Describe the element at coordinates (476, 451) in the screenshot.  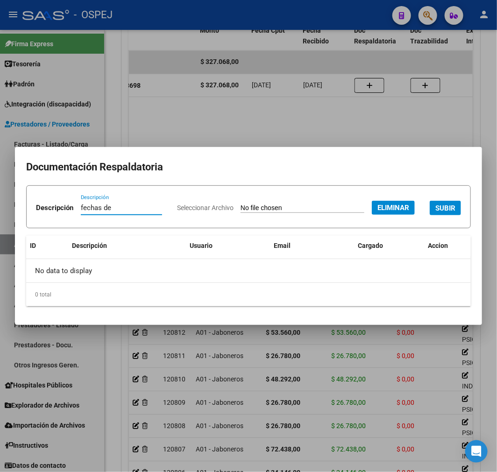
I see `div: Open Intercom Messenger` at that location.